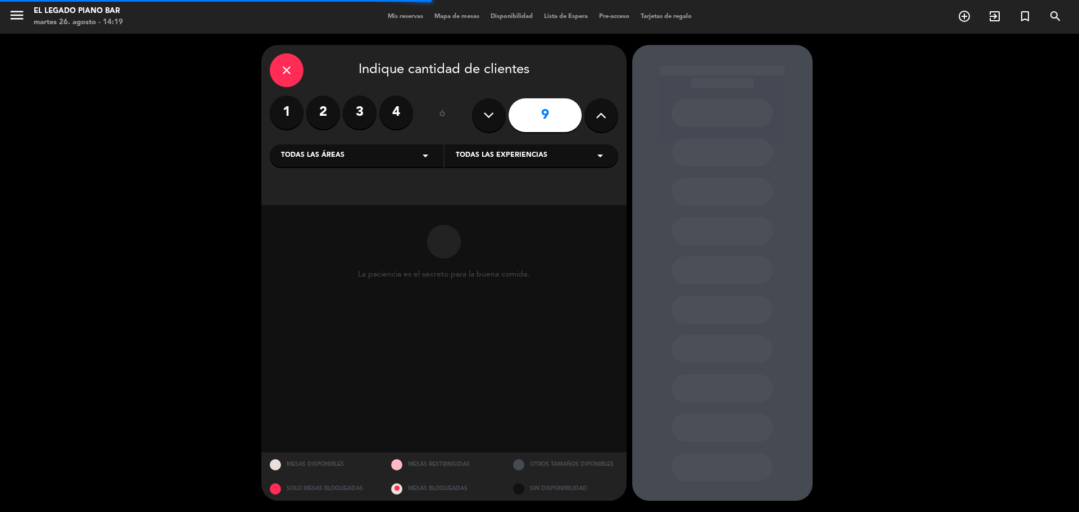 The height and width of the screenshot is (512, 1079). I want to click on i: add_circle_outline, so click(965, 16).